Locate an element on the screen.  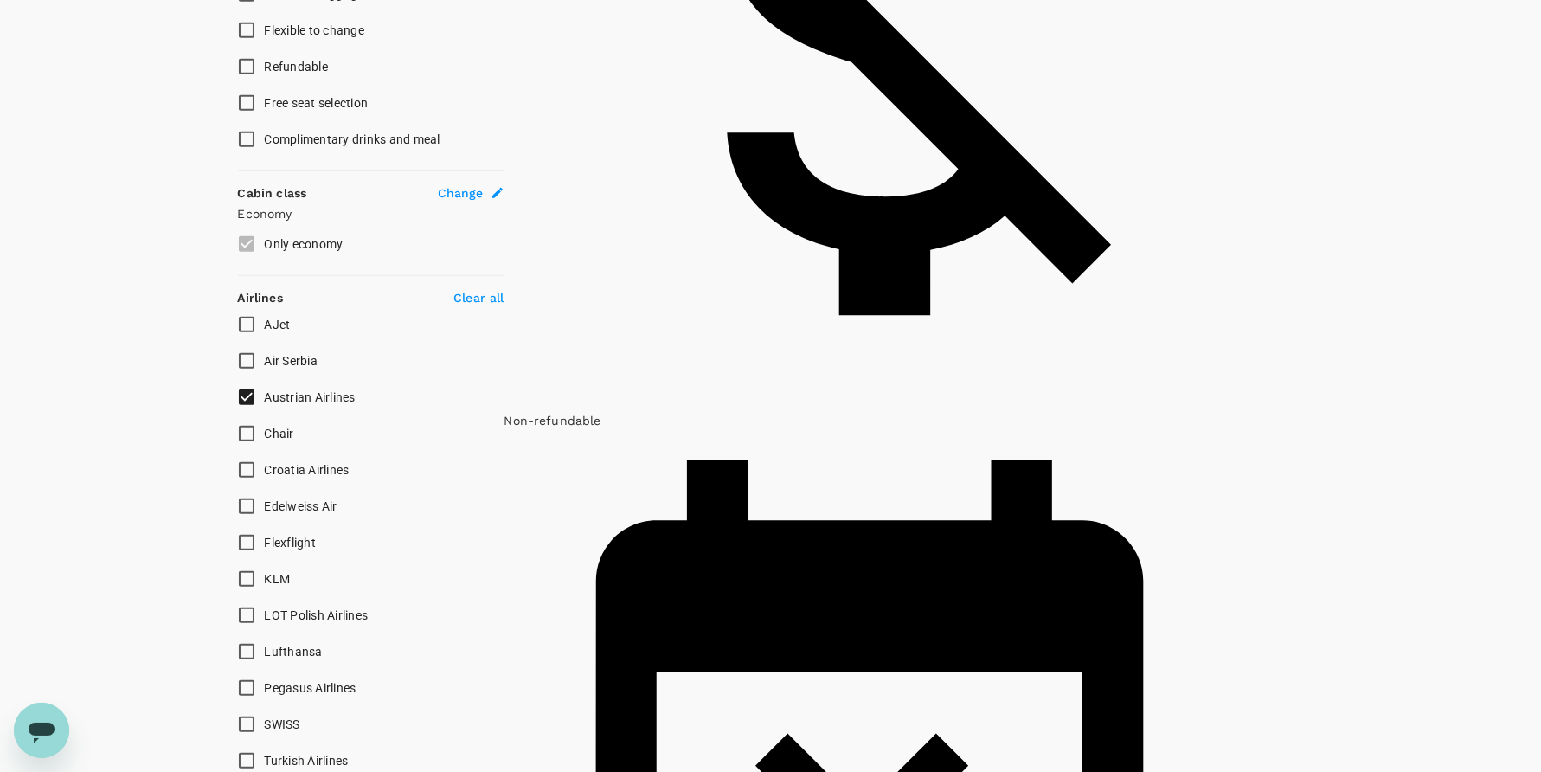
span: Only economy is located at coordinates (304, 244).